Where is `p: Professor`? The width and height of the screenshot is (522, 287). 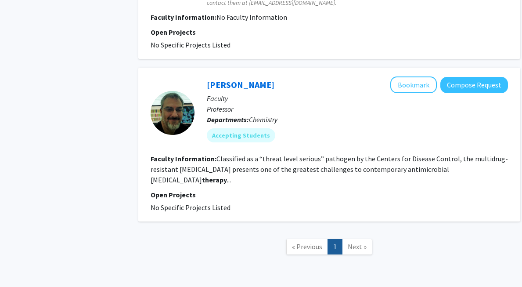
p: Professor is located at coordinates (357, 109).